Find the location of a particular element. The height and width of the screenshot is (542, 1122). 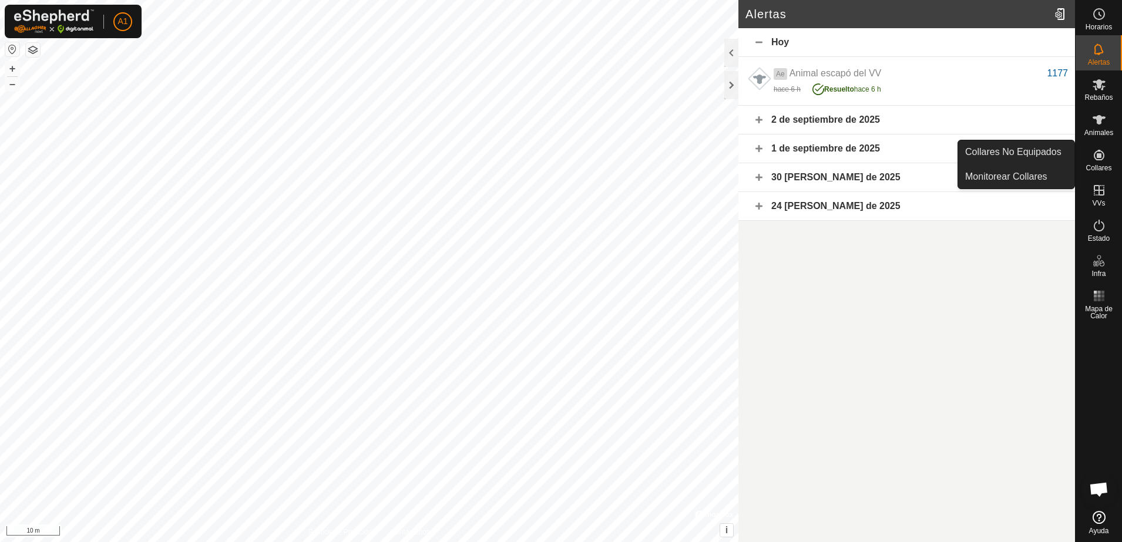

span: Horarios is located at coordinates (1098, 27).